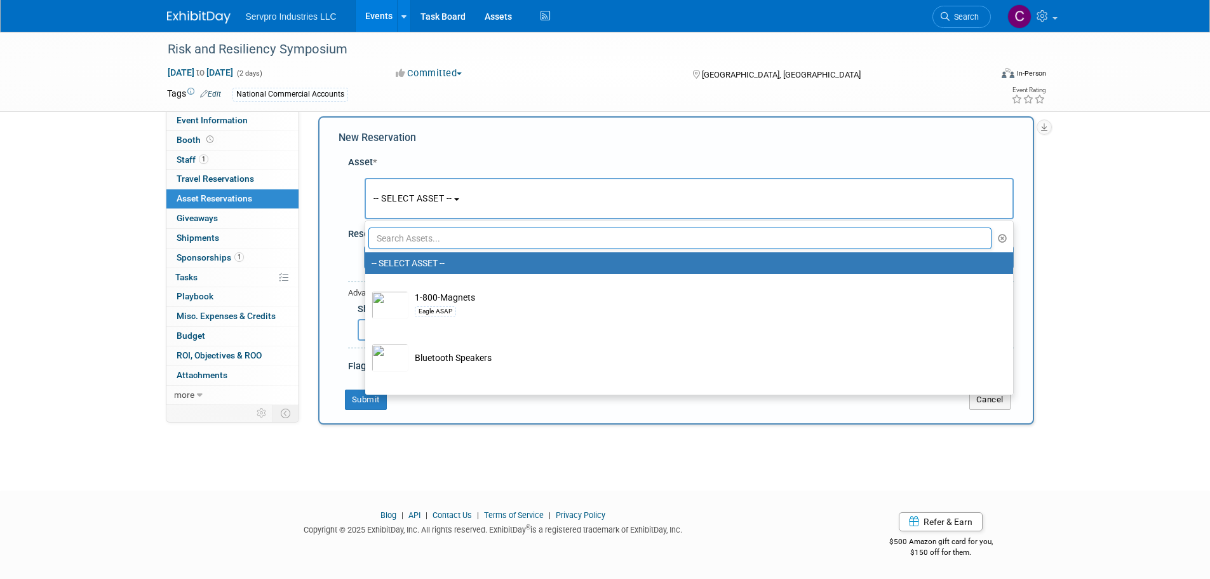 The image size is (1210, 579). I want to click on span: Booth not reserved yet, so click(210, 139).